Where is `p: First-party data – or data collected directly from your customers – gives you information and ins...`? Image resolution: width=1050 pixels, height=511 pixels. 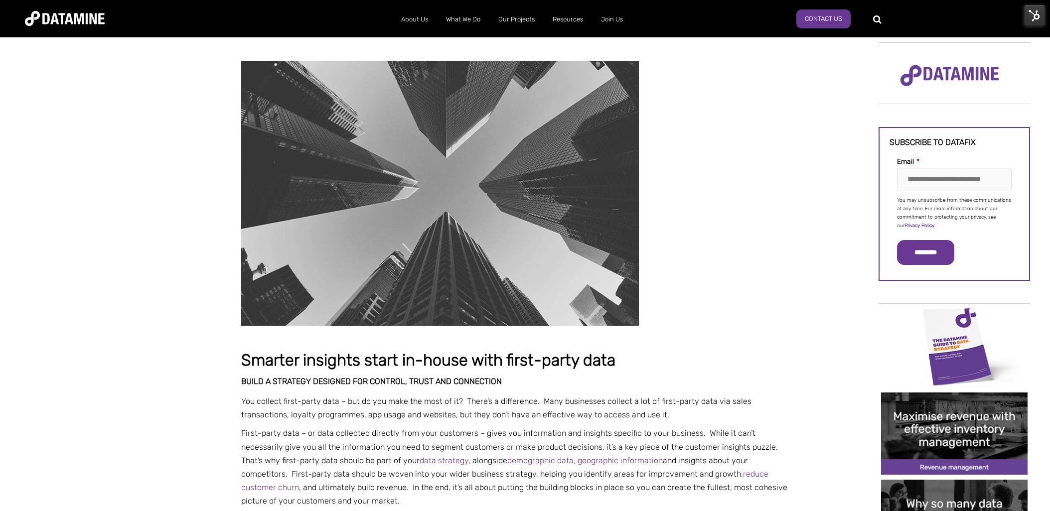 p: First-party data – or data collected directly from your customers – gives you information and ins... is located at coordinates (515, 467).